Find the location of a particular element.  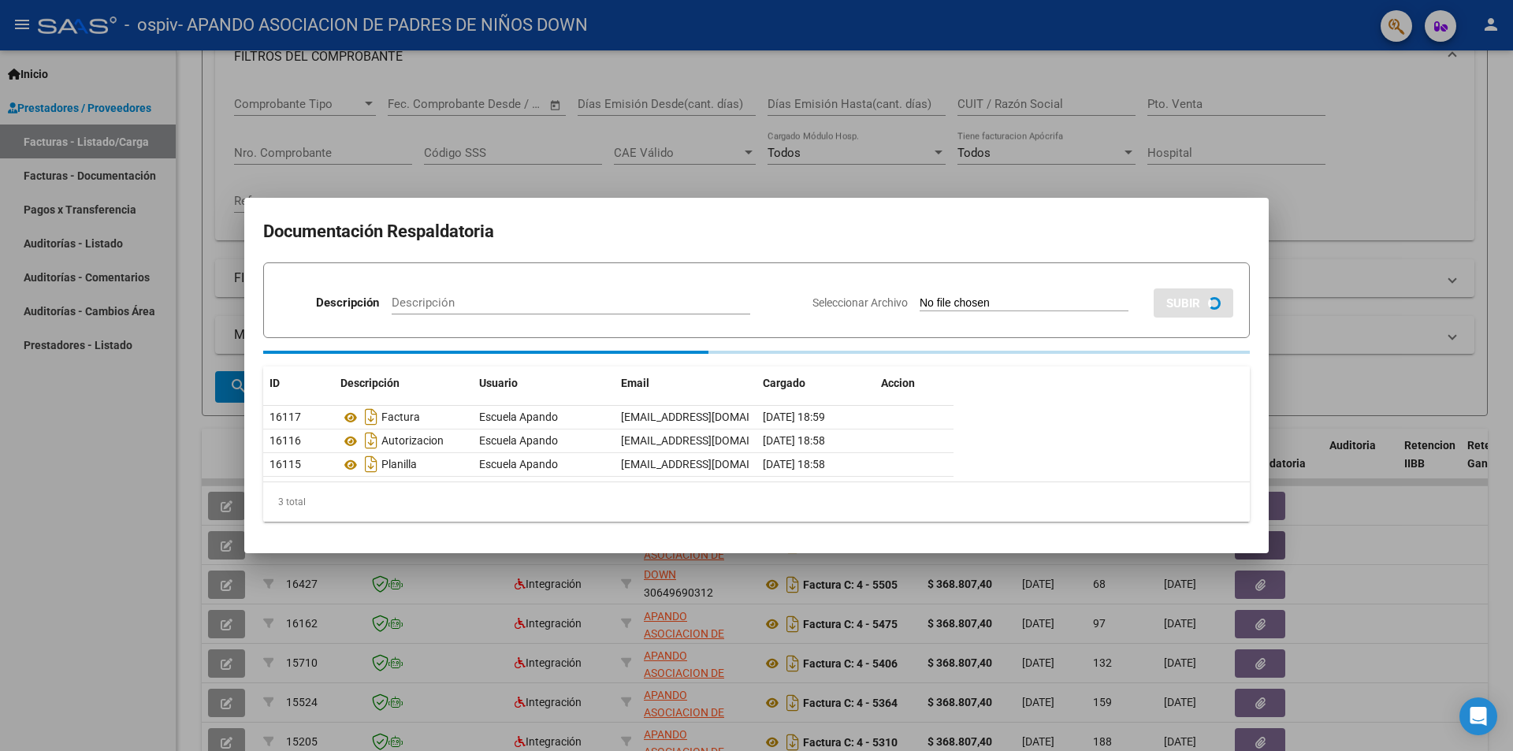

span: 16115 is located at coordinates (285, 464).